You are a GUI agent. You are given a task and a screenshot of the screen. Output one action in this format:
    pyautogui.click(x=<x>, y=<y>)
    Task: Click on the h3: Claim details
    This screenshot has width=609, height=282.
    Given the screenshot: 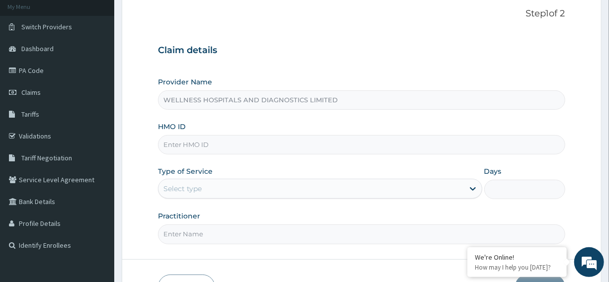 What is the action you would take?
    pyautogui.click(x=361, y=51)
    